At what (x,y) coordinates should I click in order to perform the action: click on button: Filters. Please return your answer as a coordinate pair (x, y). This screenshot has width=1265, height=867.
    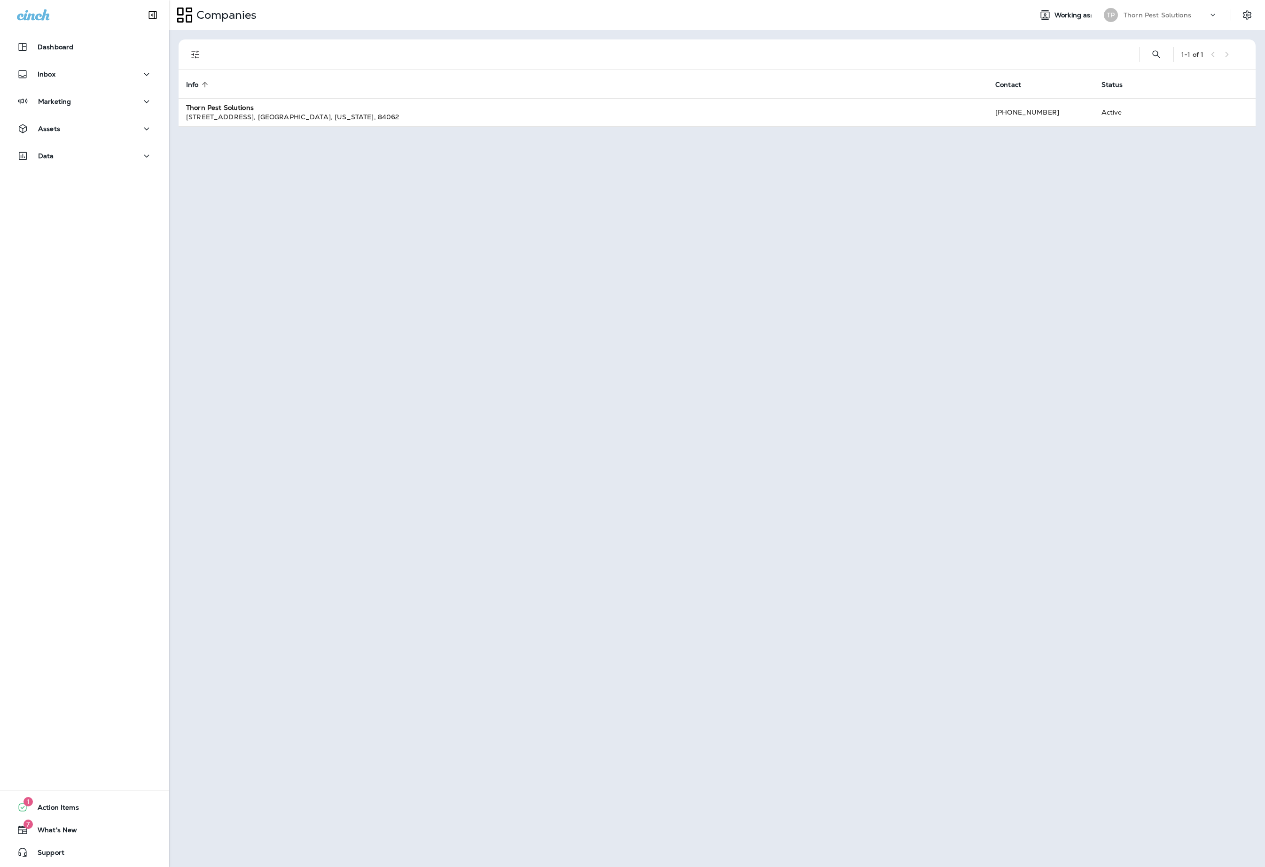
    Looking at the image, I should click on (195, 54).